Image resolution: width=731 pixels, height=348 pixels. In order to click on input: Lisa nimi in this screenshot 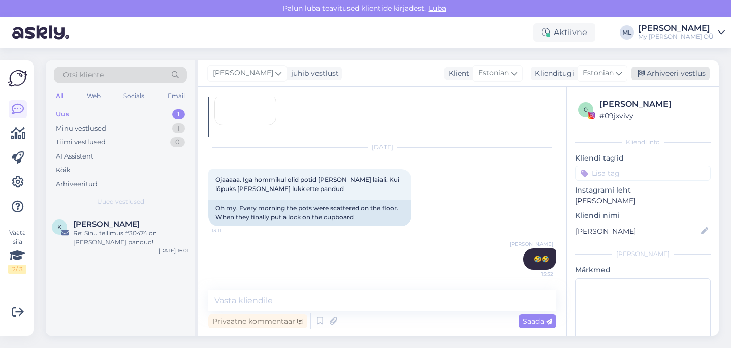, I will do `click(637, 231)`.